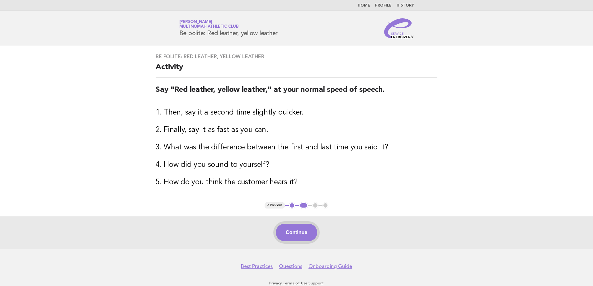 The width and height of the screenshot is (593, 286). What do you see at coordinates (405, 6) in the screenshot?
I see `a: History` at bounding box center [405, 6].